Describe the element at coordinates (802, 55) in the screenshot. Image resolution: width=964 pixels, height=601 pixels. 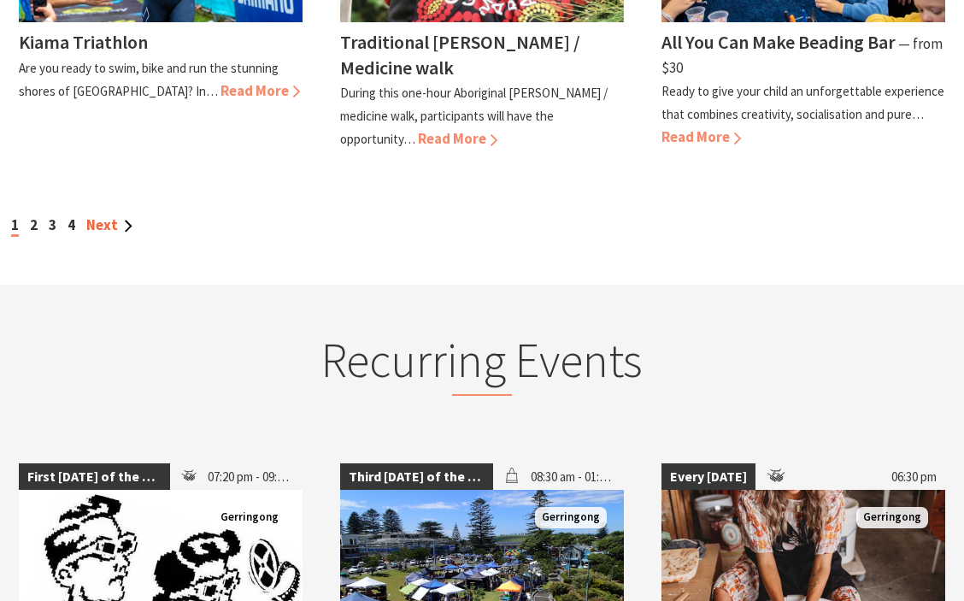
I see `span: ⁠— from $30` at that location.